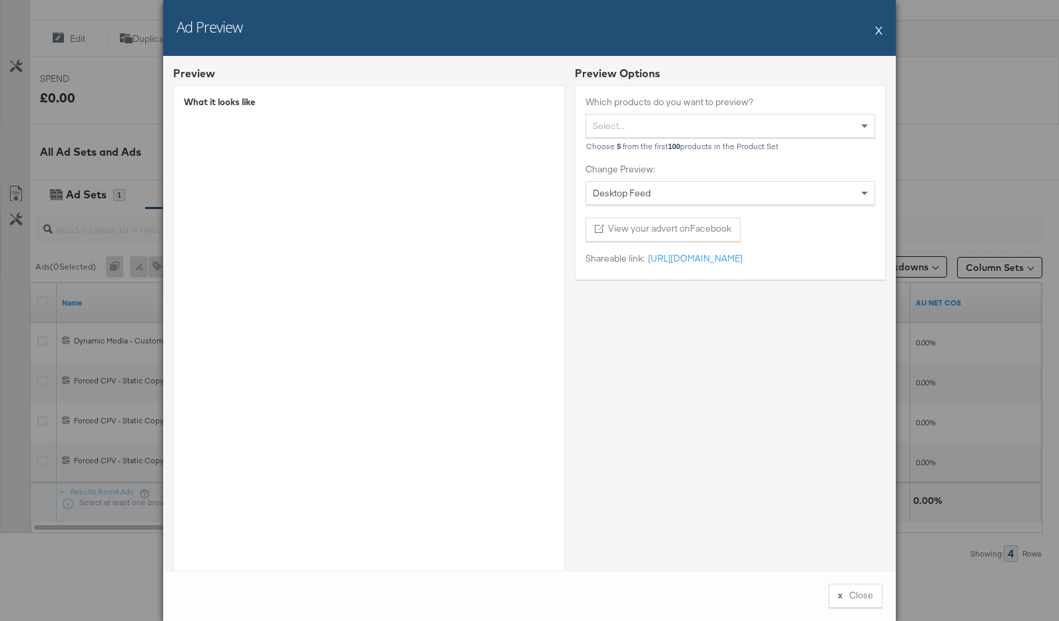  What do you see at coordinates (855, 596) in the screenshot?
I see `button: xClose` at bounding box center [855, 596].